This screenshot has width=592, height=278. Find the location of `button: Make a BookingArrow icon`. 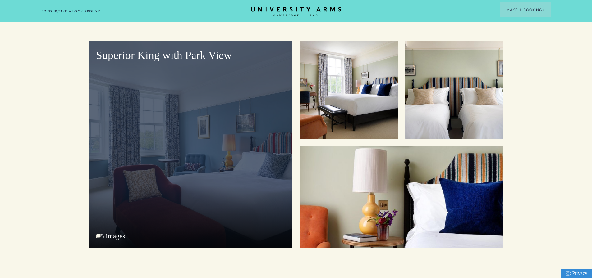

button: Make a BookingArrow icon is located at coordinates (525, 10).